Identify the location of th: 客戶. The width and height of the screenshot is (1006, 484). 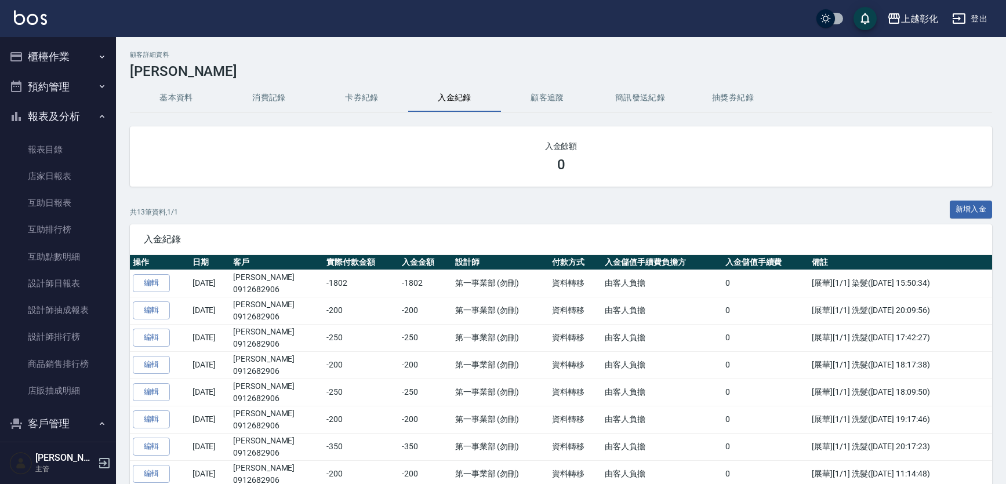
(277, 263).